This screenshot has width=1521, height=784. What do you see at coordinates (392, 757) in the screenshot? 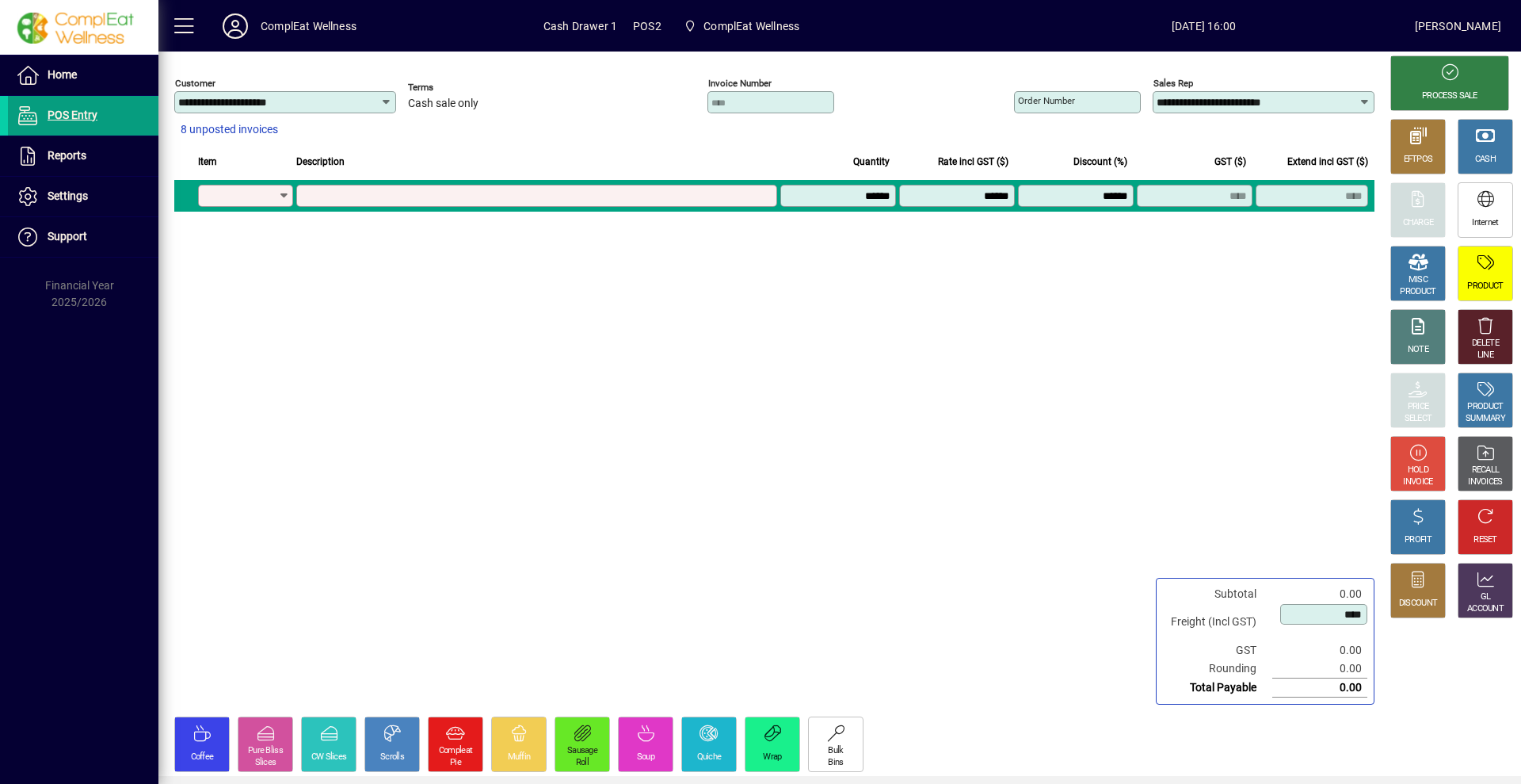
I see `div: Scrolls` at bounding box center [392, 757].